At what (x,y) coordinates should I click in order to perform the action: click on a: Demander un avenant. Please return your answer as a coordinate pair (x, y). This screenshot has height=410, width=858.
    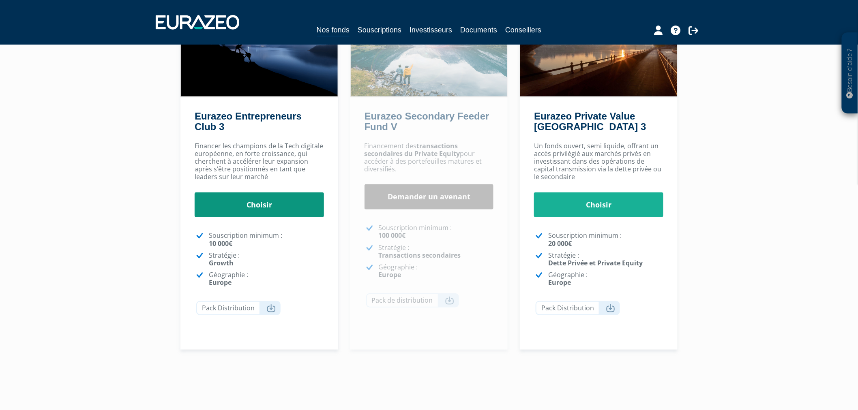
    Looking at the image, I should click on (429, 197).